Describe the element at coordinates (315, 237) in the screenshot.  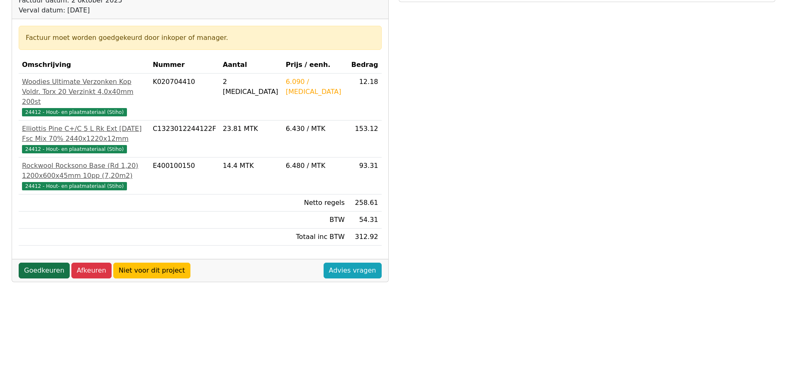
I see `td: Totaal inc BTW` at that location.